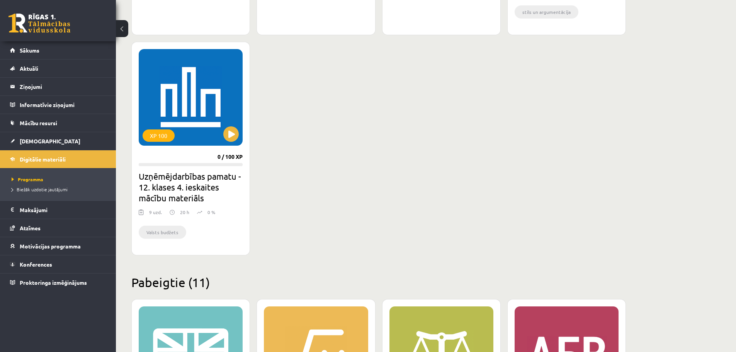  What do you see at coordinates (63, 210) in the screenshot?
I see `legend: Maksājumi` at bounding box center [63, 210].